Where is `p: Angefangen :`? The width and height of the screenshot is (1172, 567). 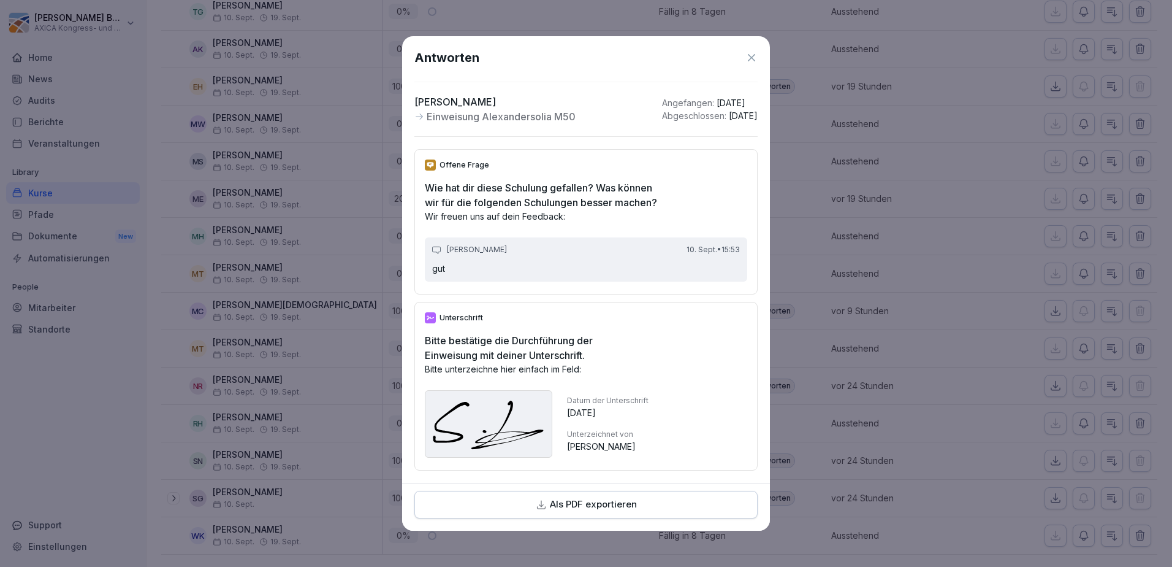
p: Angefangen : is located at coordinates (710, 102).